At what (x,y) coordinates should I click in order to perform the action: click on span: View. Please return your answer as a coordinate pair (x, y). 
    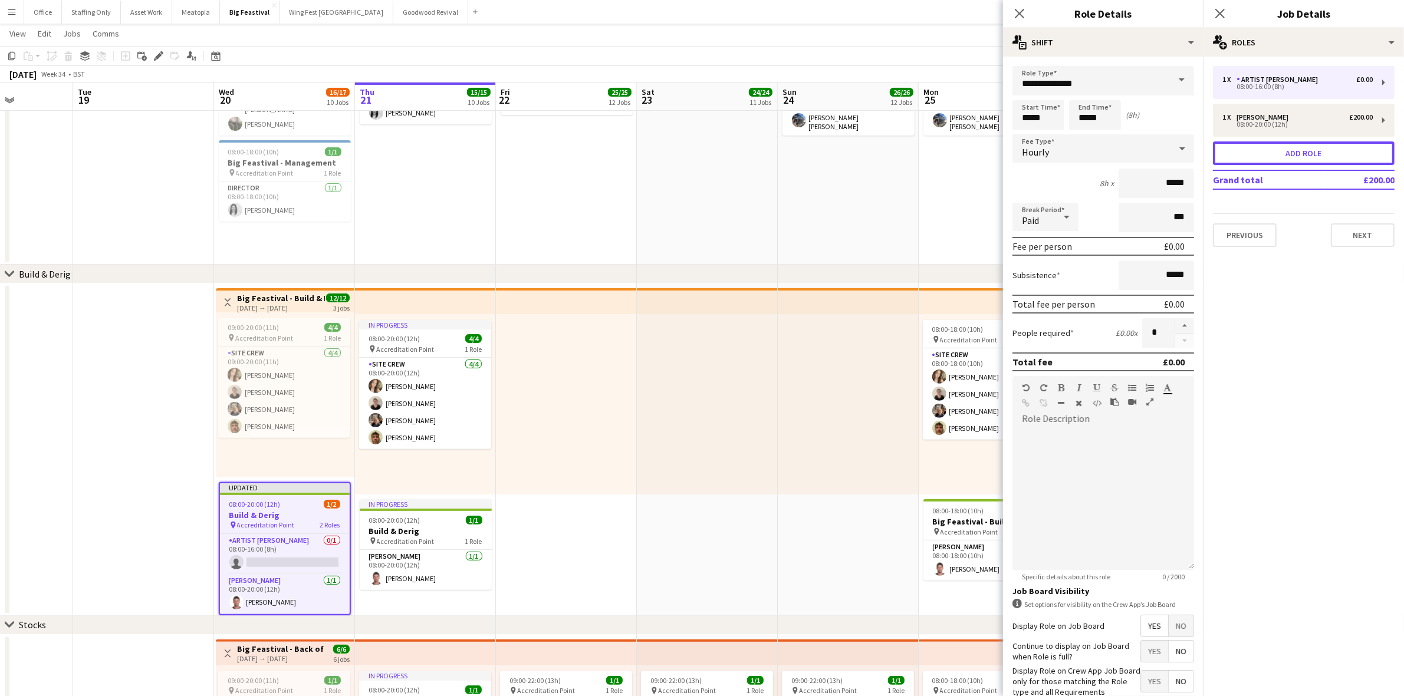
    Looking at the image, I should click on (18, 34).